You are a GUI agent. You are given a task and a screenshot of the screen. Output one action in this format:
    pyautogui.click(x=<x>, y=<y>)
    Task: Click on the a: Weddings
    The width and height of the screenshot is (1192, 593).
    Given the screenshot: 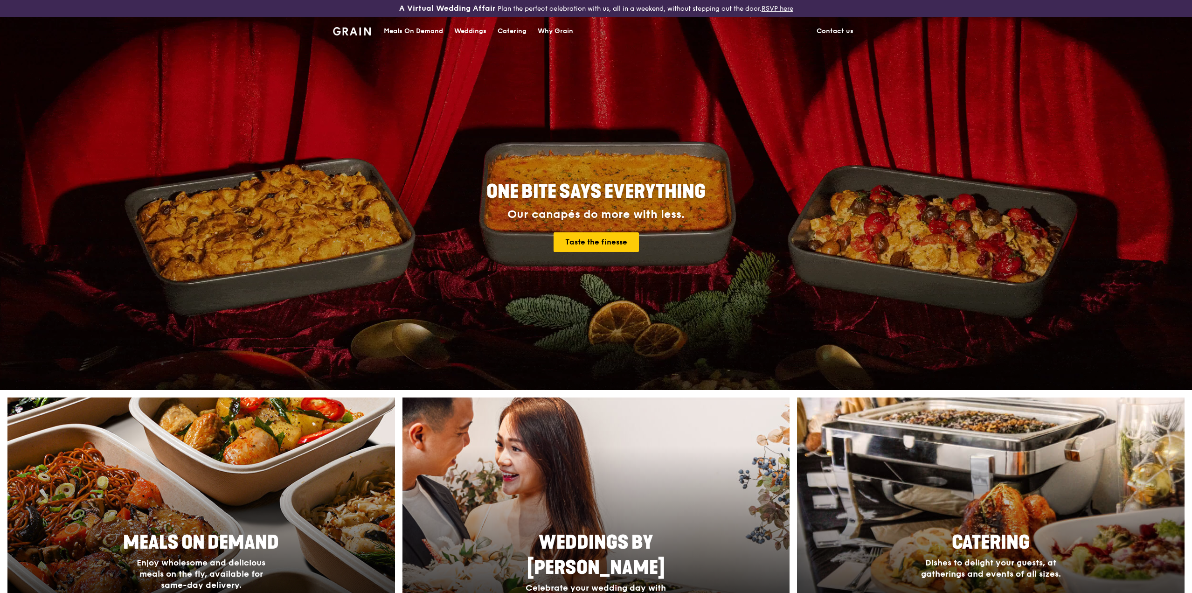 What is the action you would take?
    pyautogui.click(x=470, y=31)
    